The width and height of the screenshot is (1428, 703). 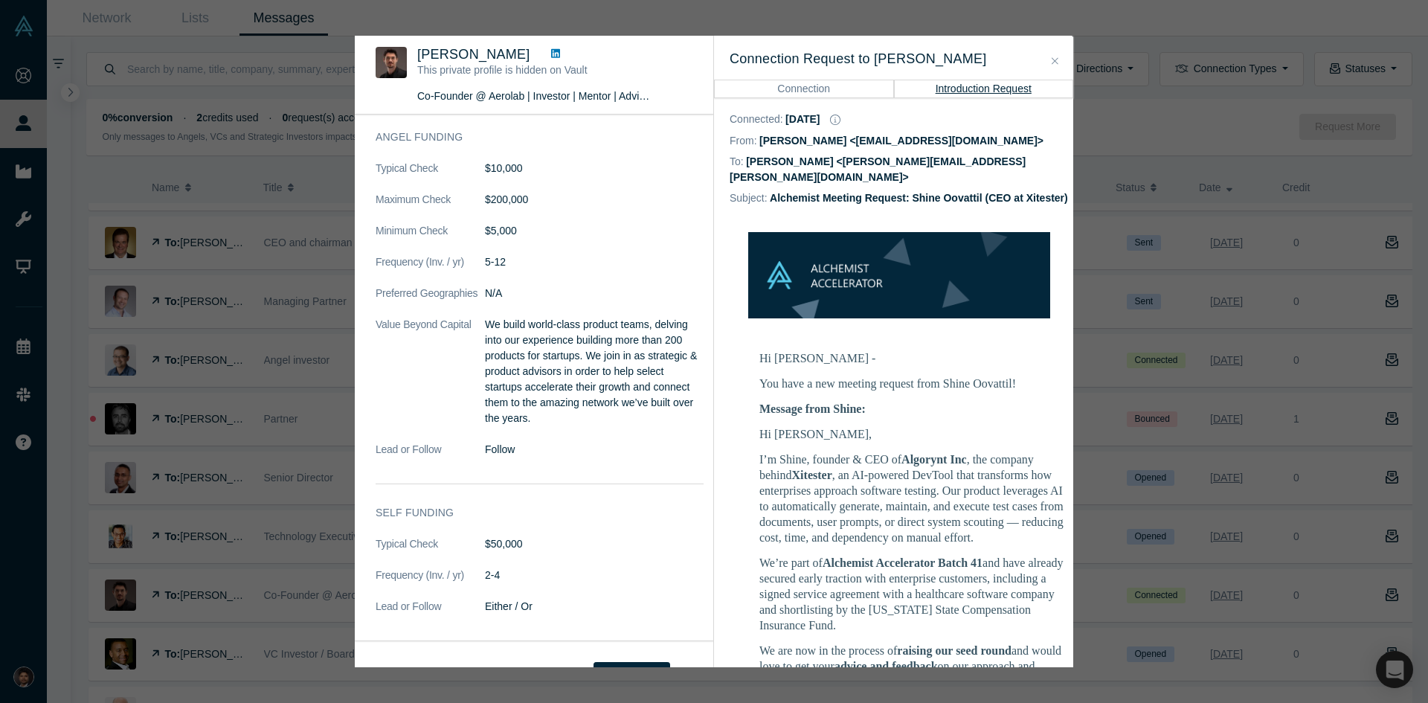 What do you see at coordinates (430, 207) in the screenshot?
I see `dt: Maximum Check` at bounding box center [430, 207].